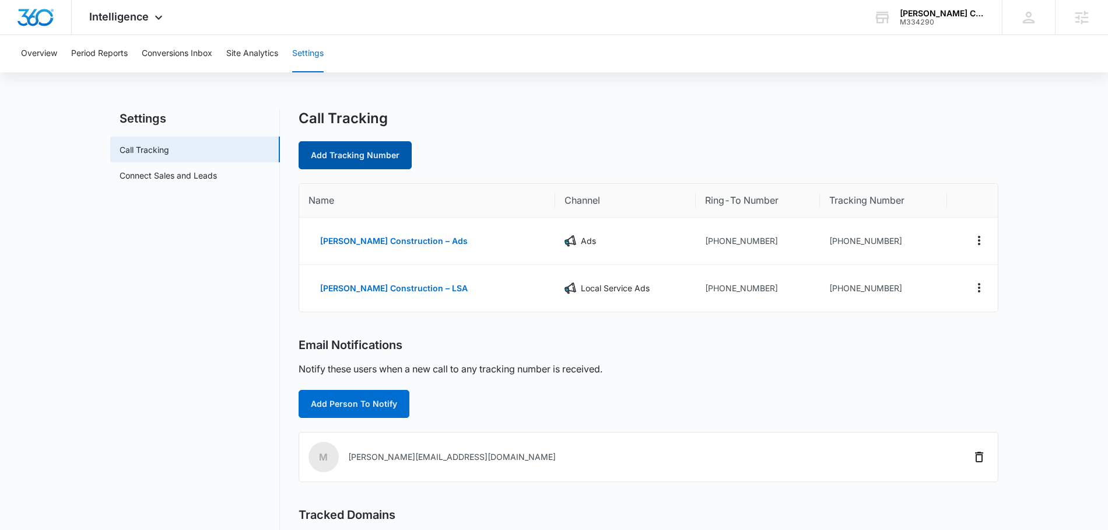  What do you see at coordinates (427, 201) in the screenshot?
I see `th: Name` at bounding box center [427, 201].